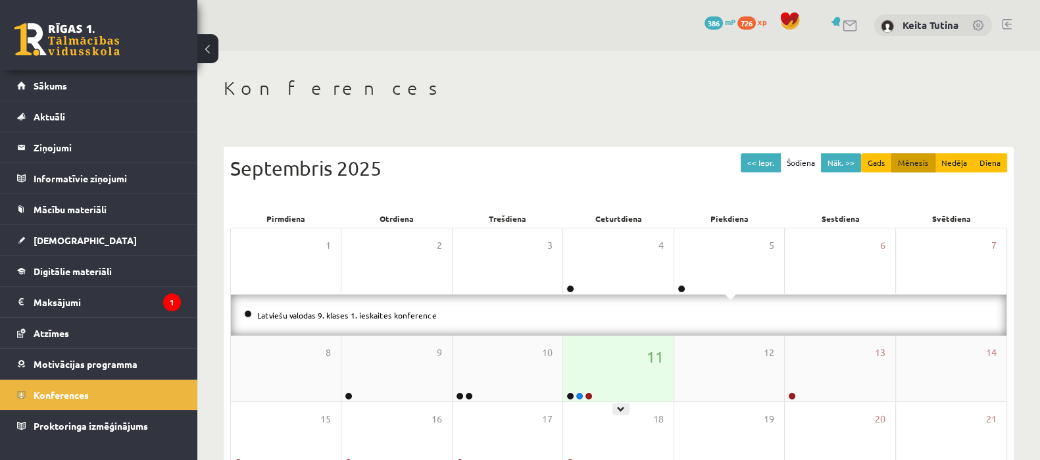  Describe the element at coordinates (328, 353) in the screenshot. I see `span: 8` at that location.